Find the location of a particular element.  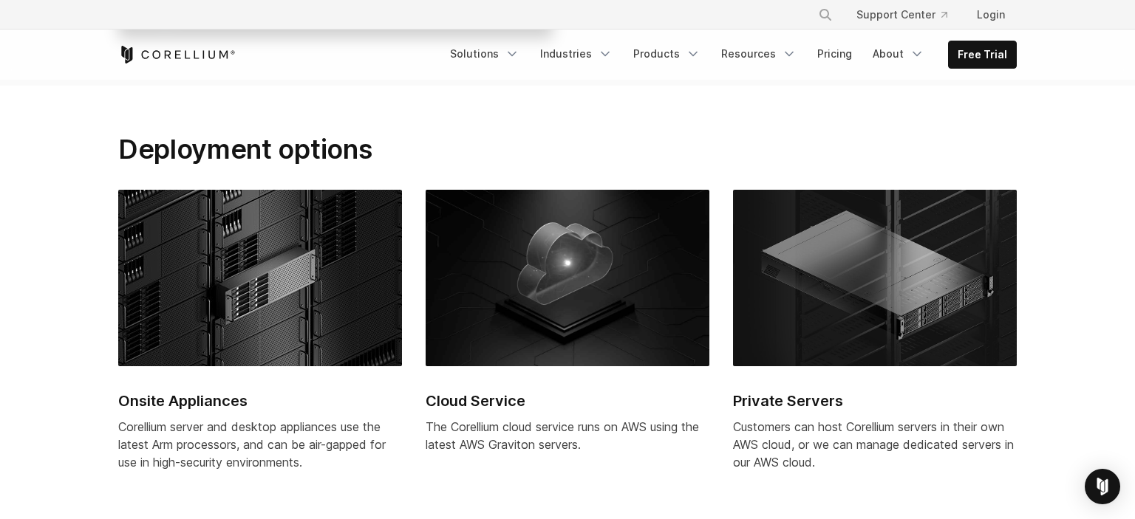

a: Free Trial is located at coordinates (982, 55).